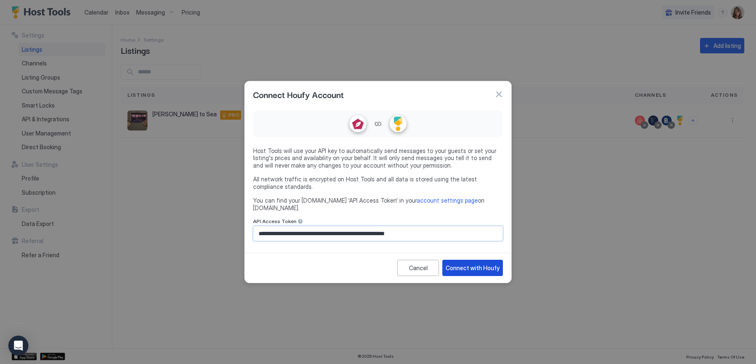 The height and width of the screenshot is (364, 756). Describe the element at coordinates (378, 158) in the screenshot. I see `span: Host Tools will use your API key to automatically send messages to your guests or set your listin...` at that location.